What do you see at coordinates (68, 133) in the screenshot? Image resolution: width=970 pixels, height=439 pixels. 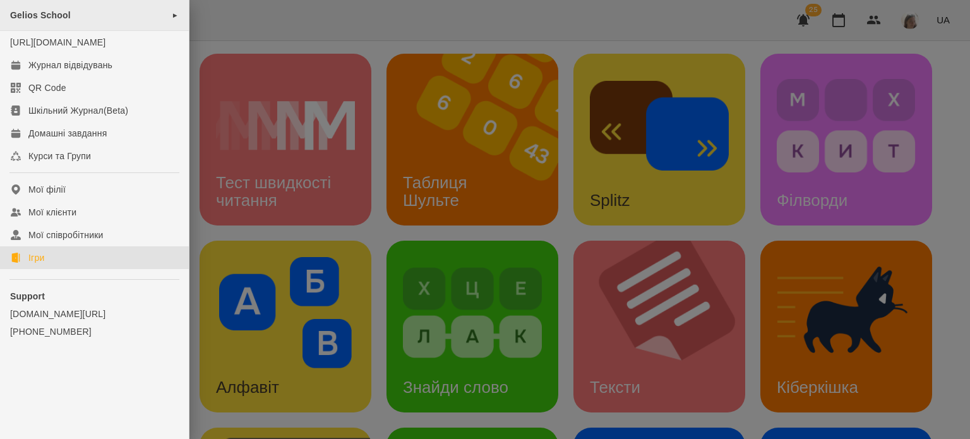 I see `div: Домашні завдання` at bounding box center [68, 133].